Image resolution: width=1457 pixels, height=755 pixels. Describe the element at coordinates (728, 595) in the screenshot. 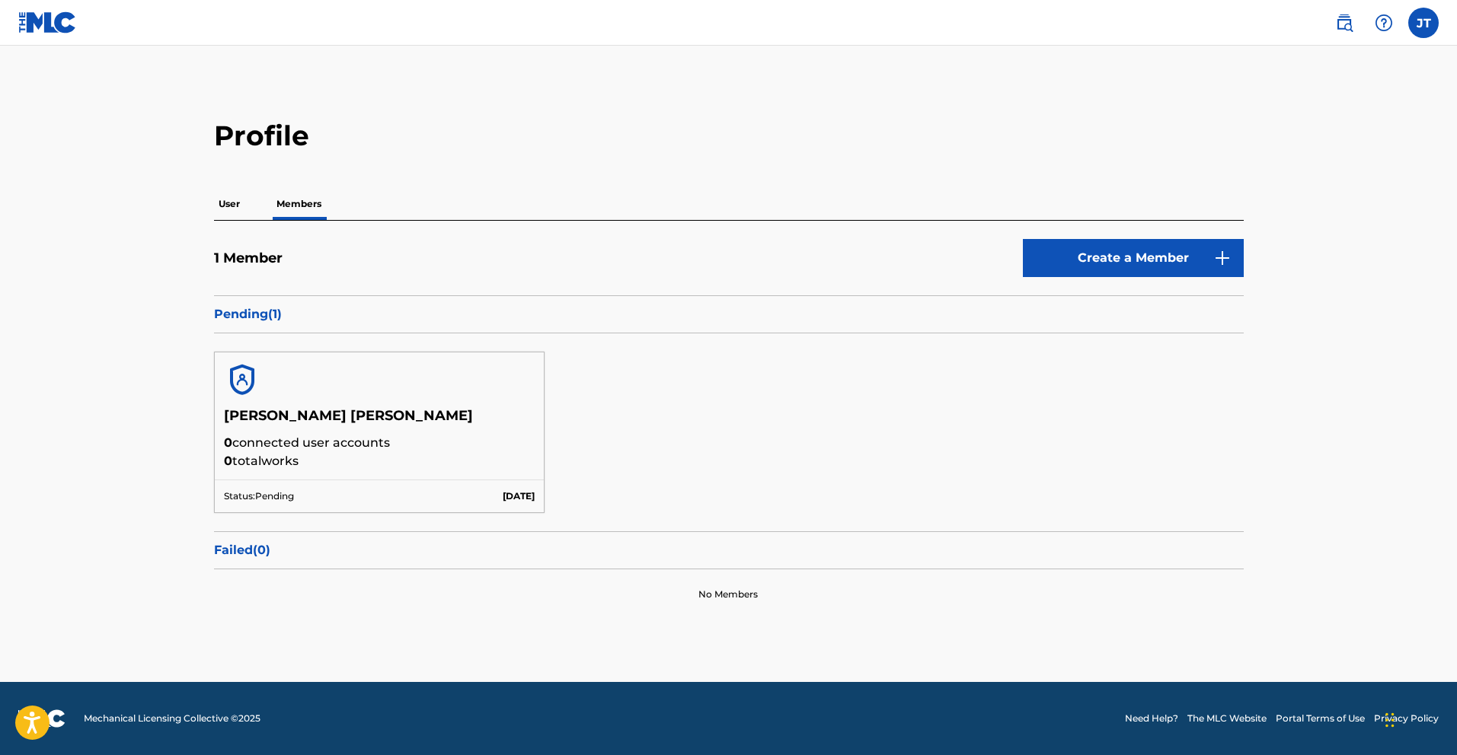

I see `p: No Members` at that location.